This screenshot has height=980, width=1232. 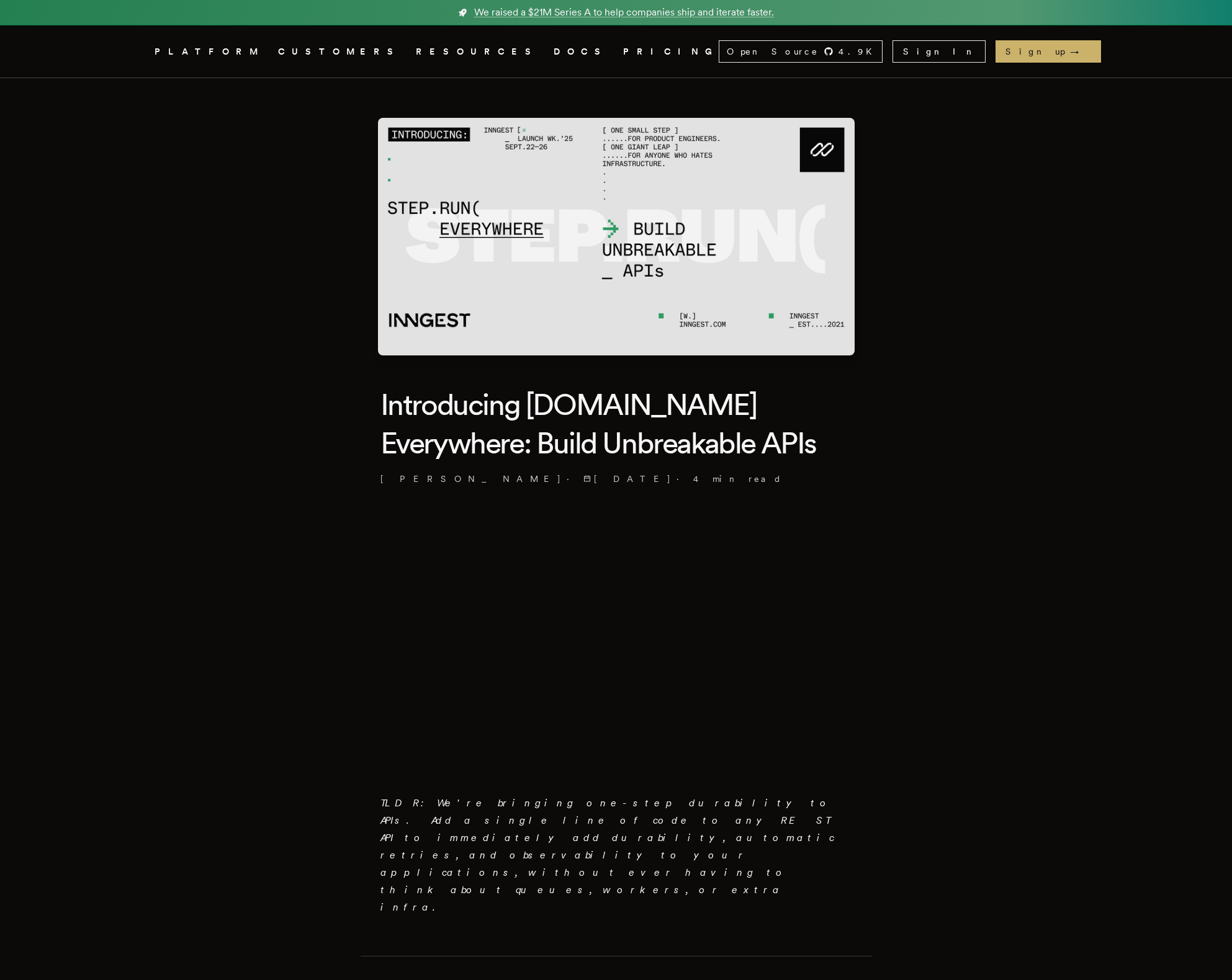 What do you see at coordinates (477, 51) in the screenshot?
I see `span: RESOURCES` at bounding box center [477, 51].